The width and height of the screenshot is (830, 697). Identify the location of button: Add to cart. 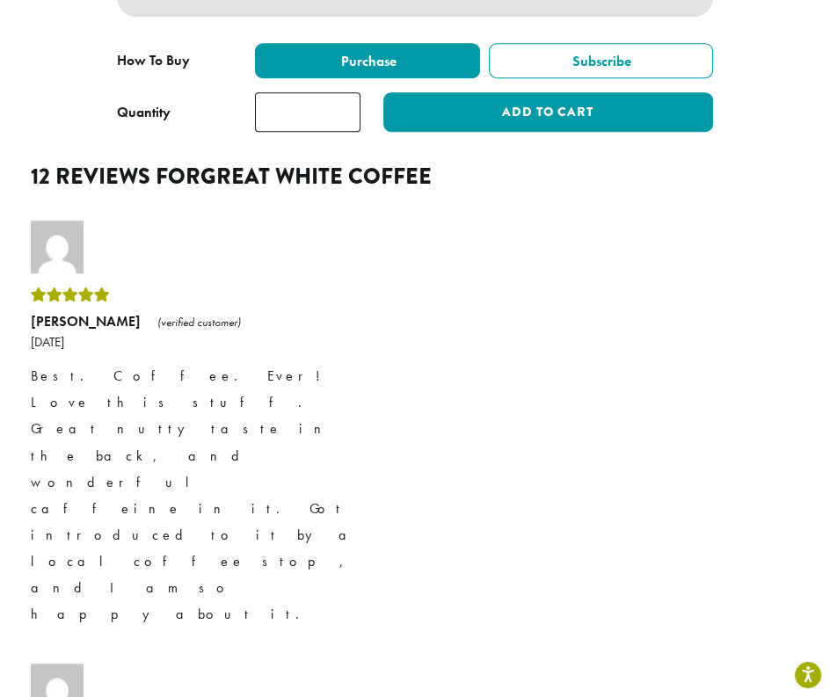
(548, 112).